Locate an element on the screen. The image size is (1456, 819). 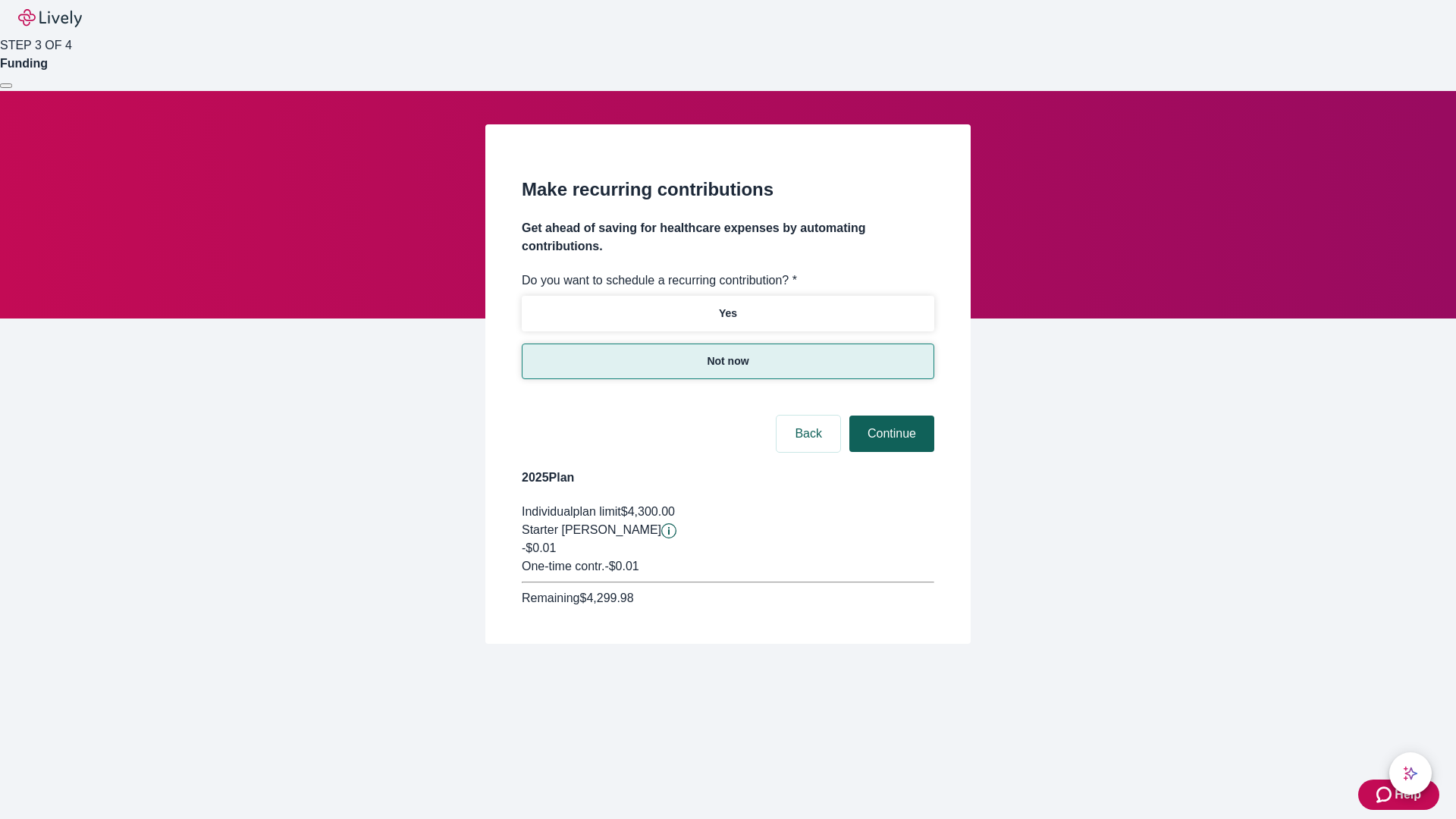
span: Remaining is located at coordinates (550, 598).